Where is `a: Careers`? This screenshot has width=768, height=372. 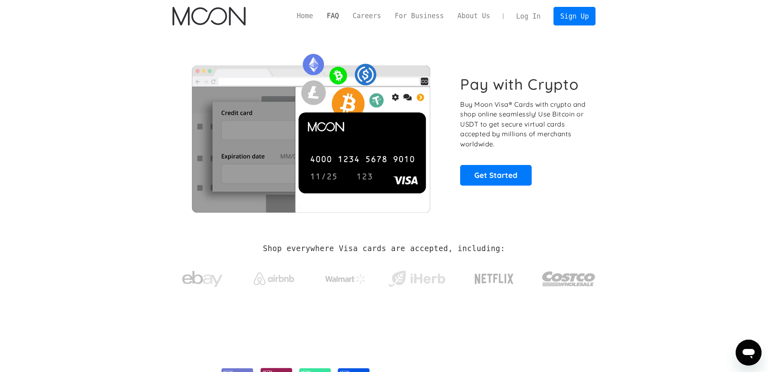 a: Careers is located at coordinates (367, 16).